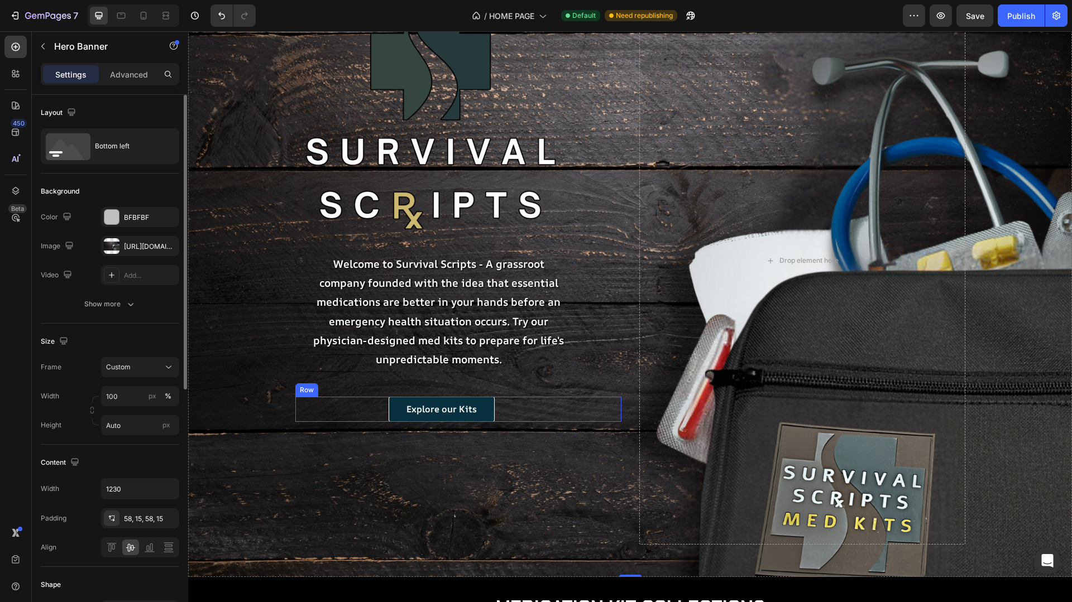 Image resolution: width=1072 pixels, height=602 pixels. I want to click on div: Beta, so click(17, 209).